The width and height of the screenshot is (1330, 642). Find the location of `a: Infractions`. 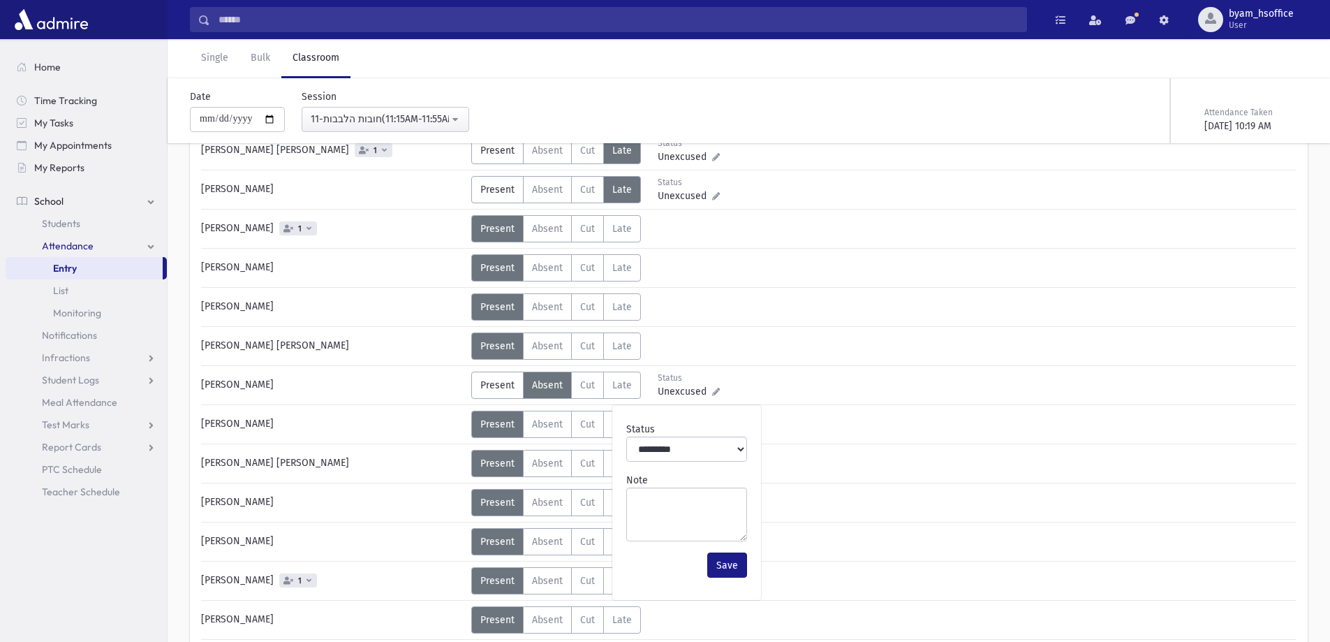

a: Infractions is located at coordinates (86, 358).